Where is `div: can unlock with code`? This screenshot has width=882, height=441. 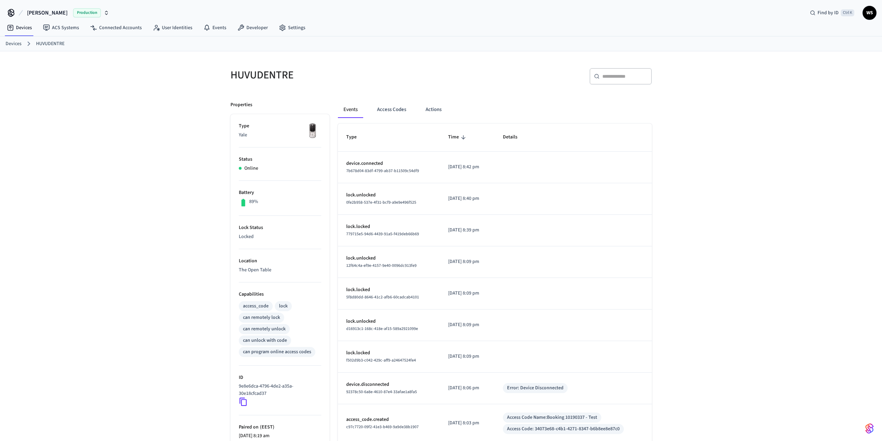 div: can unlock with code is located at coordinates (265, 340).